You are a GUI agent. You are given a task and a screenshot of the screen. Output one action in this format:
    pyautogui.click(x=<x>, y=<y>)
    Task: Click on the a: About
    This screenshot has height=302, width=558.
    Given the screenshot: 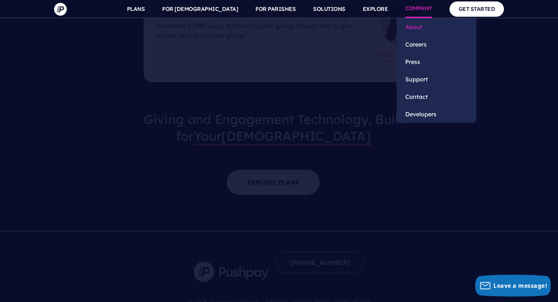 What is the action you would take?
    pyautogui.click(x=437, y=27)
    